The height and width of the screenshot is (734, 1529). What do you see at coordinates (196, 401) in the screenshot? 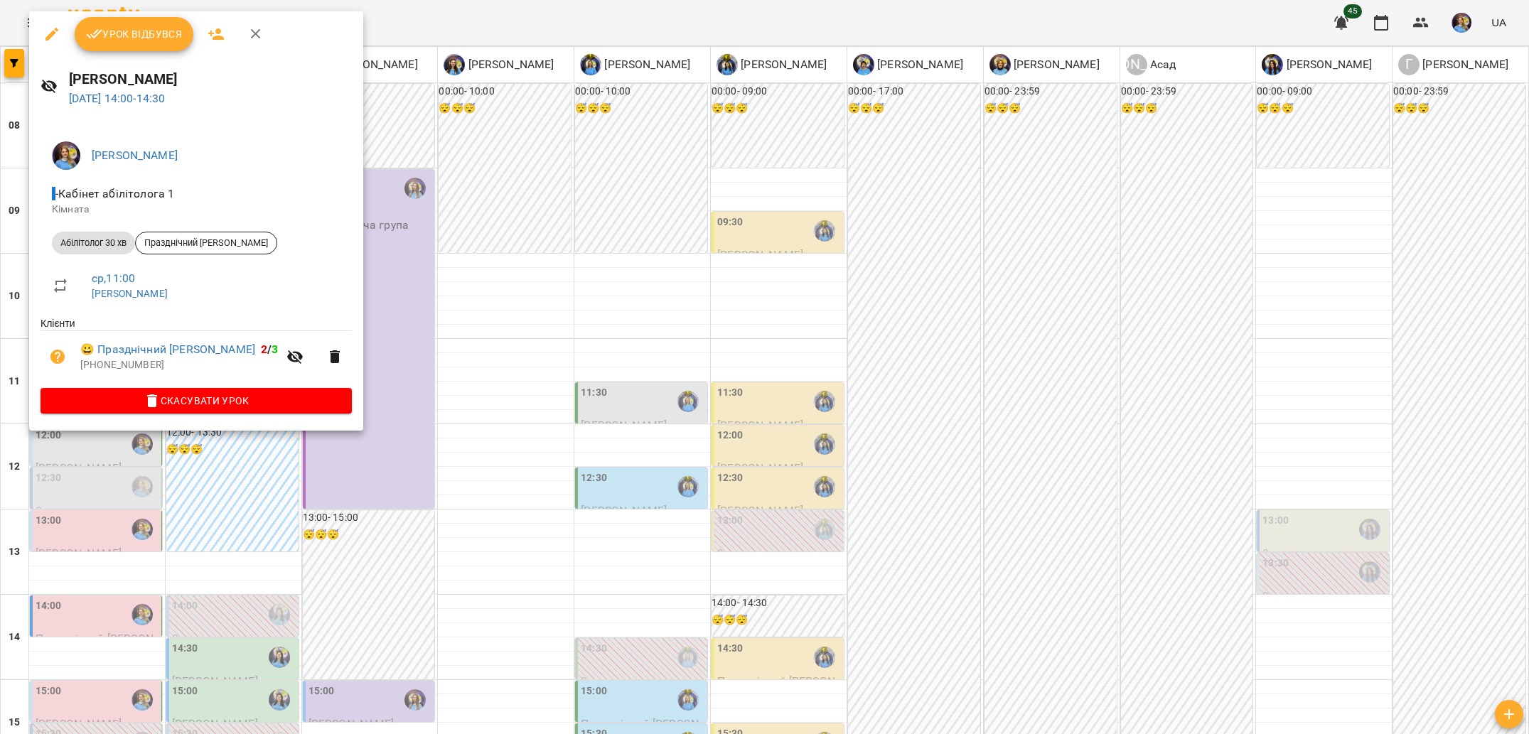
I see `span: Скасувати Урок` at bounding box center [196, 401].